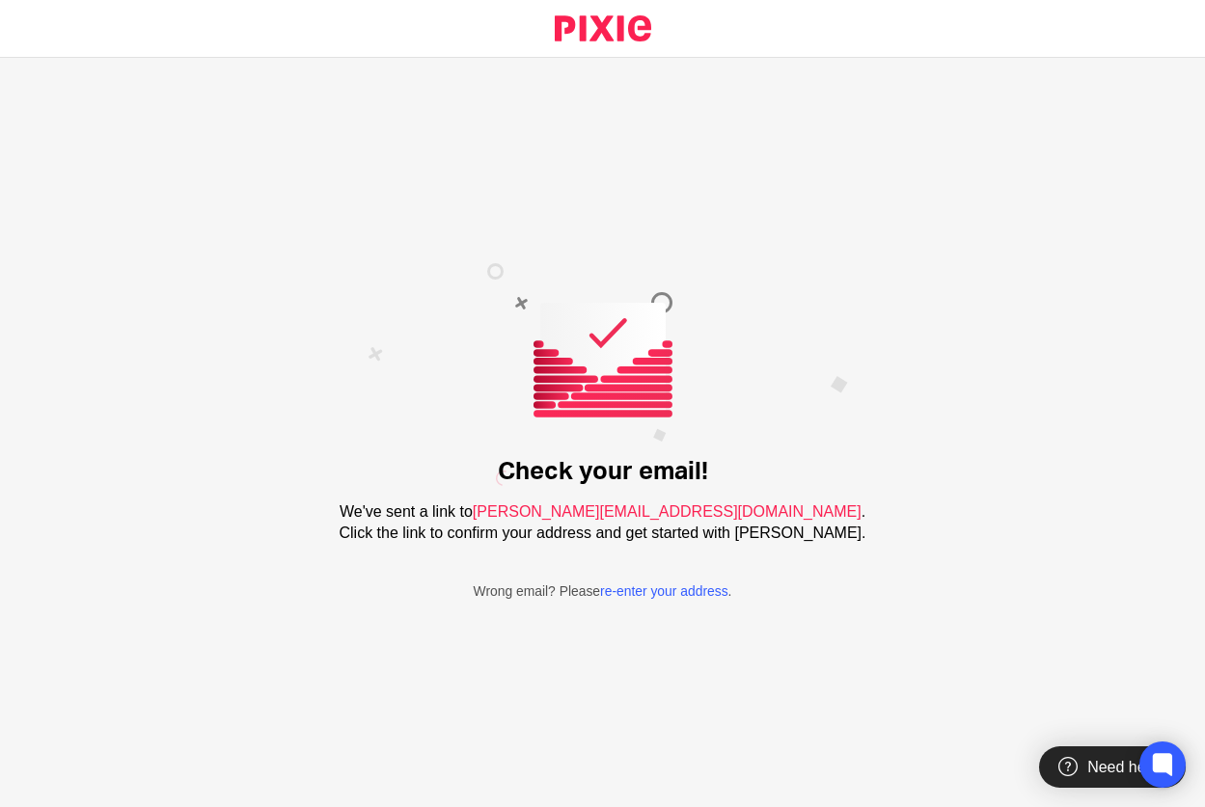 This screenshot has width=1205, height=807. I want to click on h1: Check your email!, so click(603, 472).